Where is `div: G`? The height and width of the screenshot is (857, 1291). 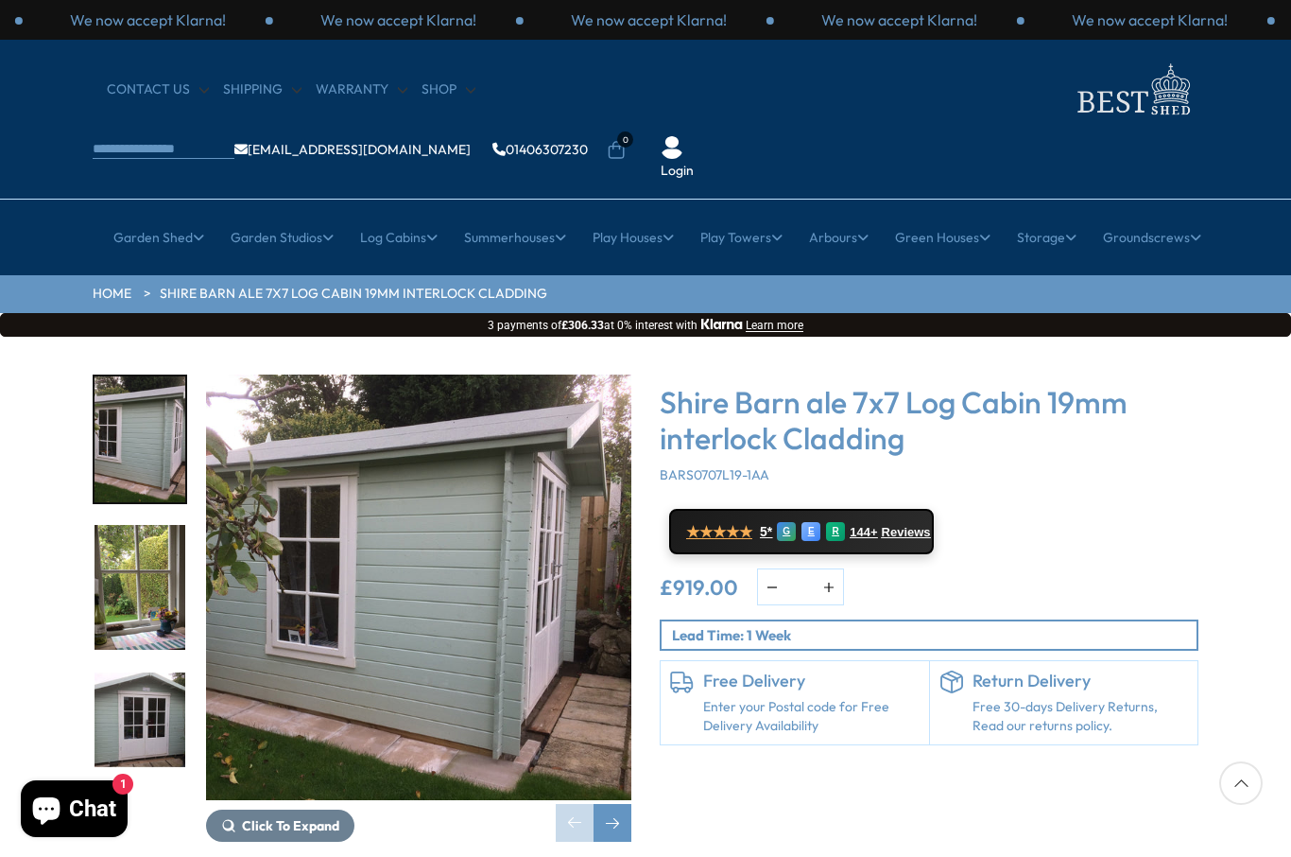
div: G is located at coordinates (787, 531).